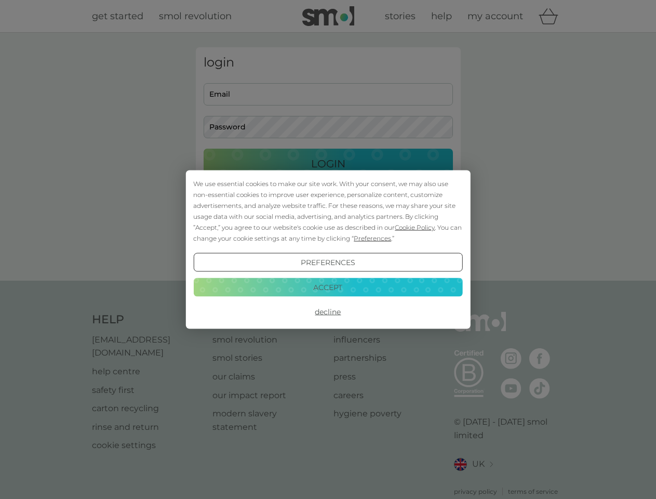 This screenshot has width=656, height=499. I want to click on div: Cookie Consent Prompt, so click(328, 249).